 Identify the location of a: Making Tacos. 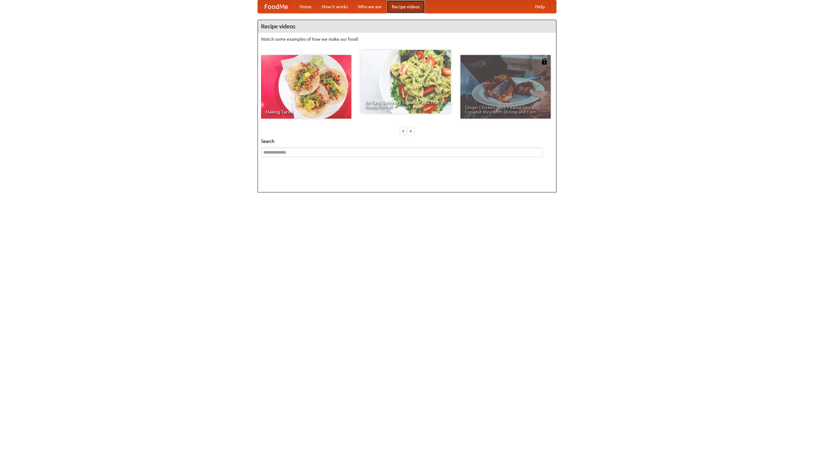
(306, 87).